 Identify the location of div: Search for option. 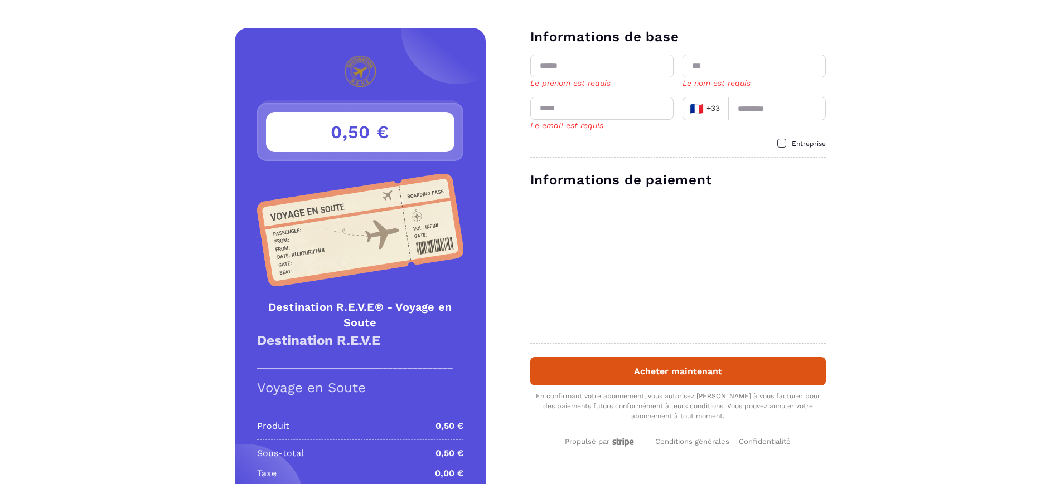
(705, 109).